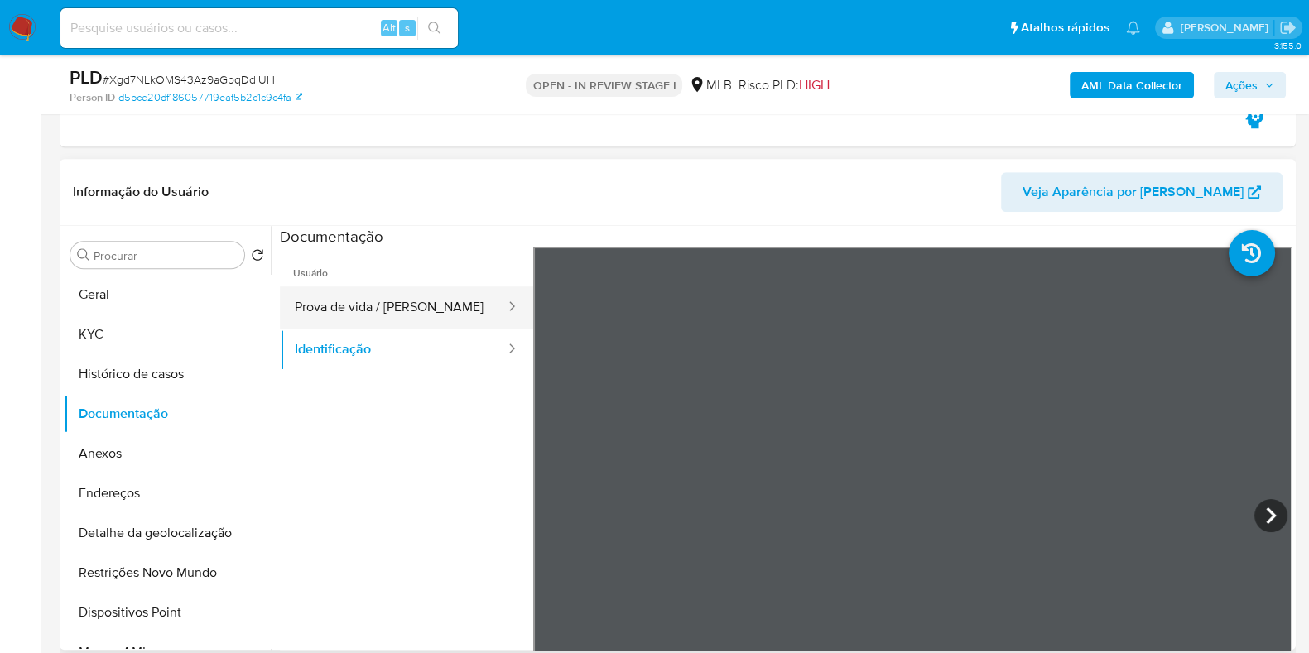 Image resolution: width=1309 pixels, height=653 pixels. Describe the element at coordinates (604, 85) in the screenshot. I see `p: OPEN - IN REVIEW STAGE I` at that location.